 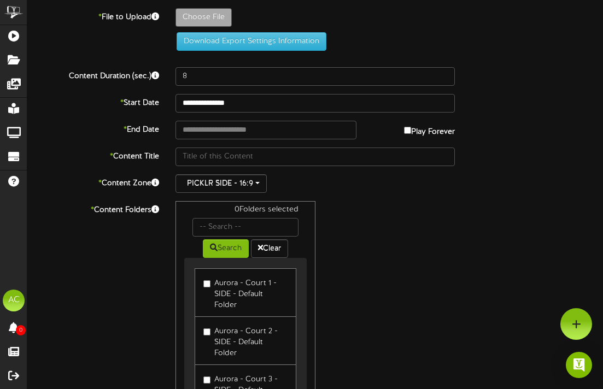 What do you see at coordinates (245, 292) in the screenshot?
I see `label: Aurora - Court 1 - SIDE - Default Folder` at bounding box center [245, 292].